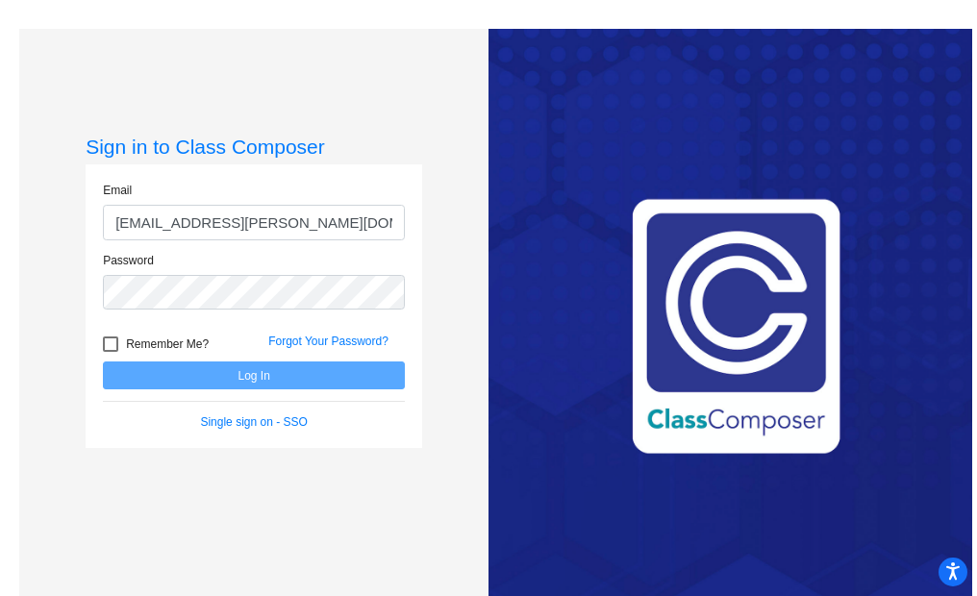 This screenshot has width=977, height=596. I want to click on a: Forgot Your Password?, so click(328, 341).